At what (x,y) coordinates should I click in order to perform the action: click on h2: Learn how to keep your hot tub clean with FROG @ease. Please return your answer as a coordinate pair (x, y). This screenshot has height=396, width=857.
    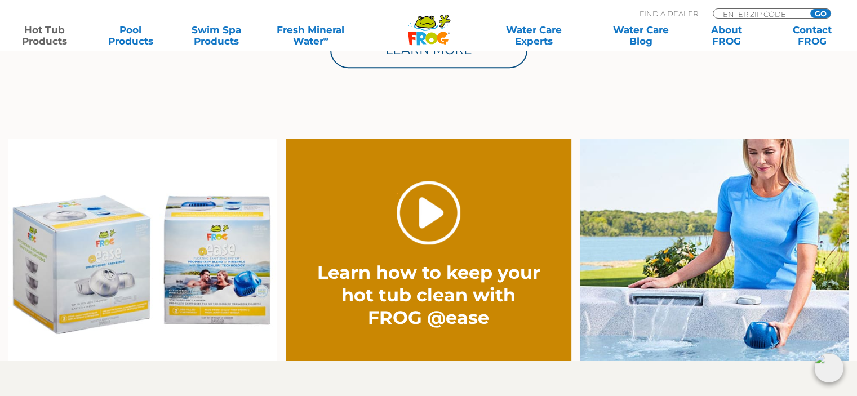
    Looking at the image, I should click on (429, 295).